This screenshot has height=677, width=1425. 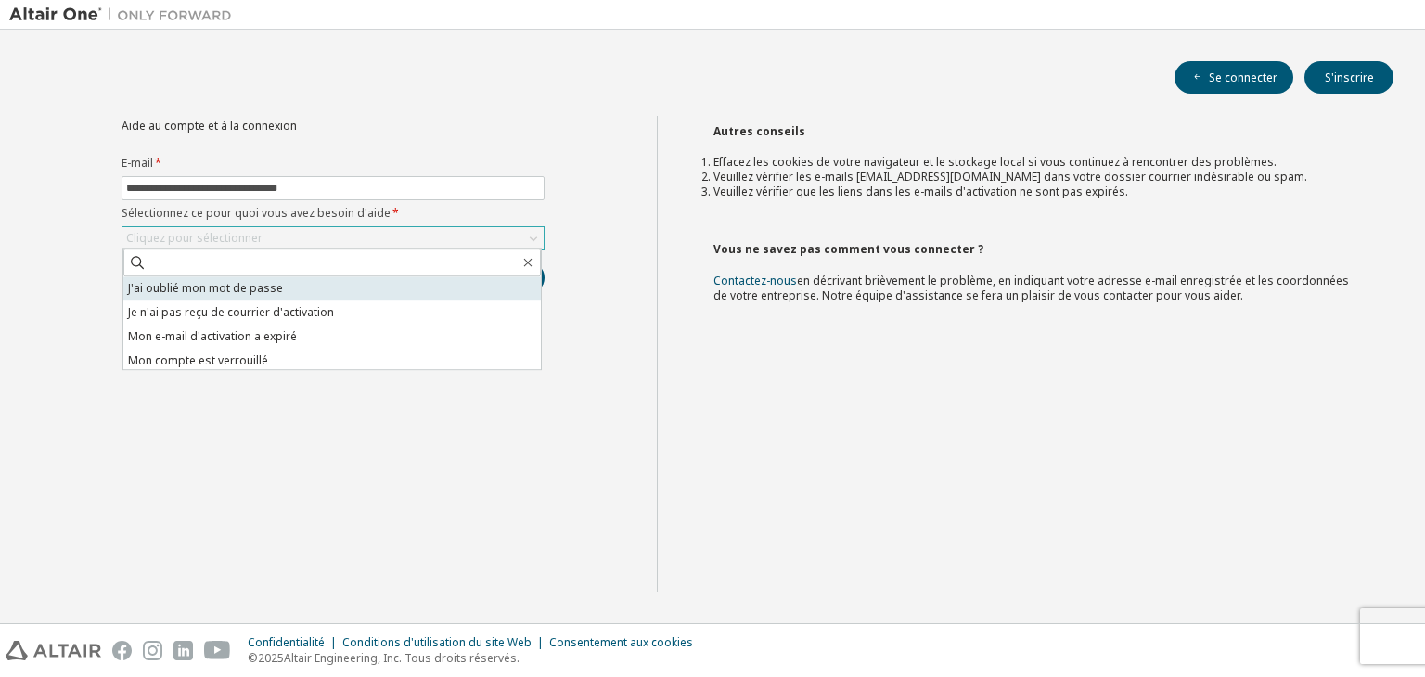 What do you see at coordinates (1234, 77) in the screenshot?
I see `button: Se connecter` at bounding box center [1234, 77].